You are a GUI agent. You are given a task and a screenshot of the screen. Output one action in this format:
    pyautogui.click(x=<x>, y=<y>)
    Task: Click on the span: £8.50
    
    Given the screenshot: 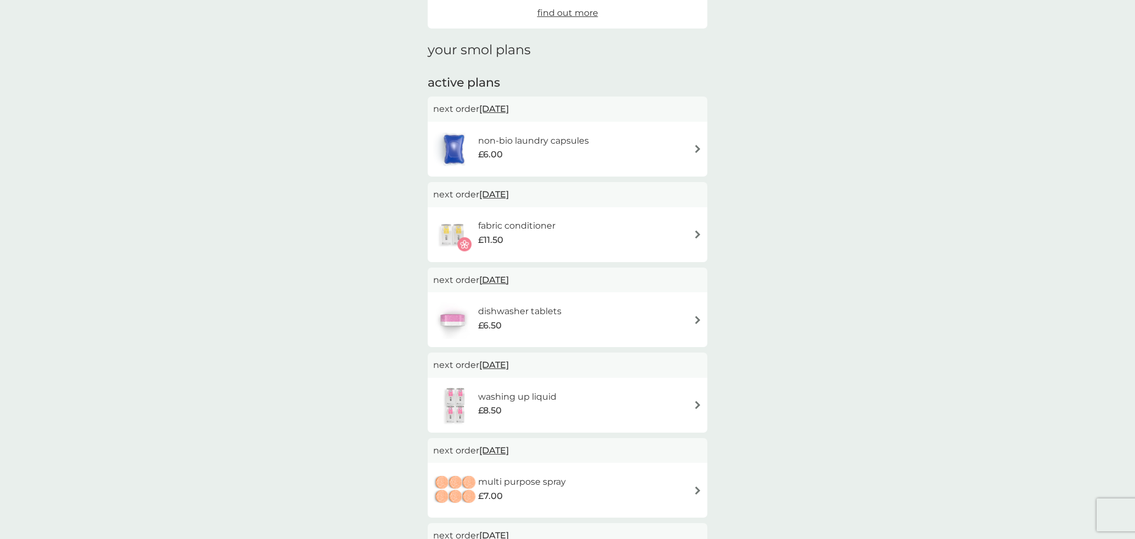 What is the action you would take?
    pyautogui.click(x=489, y=411)
    